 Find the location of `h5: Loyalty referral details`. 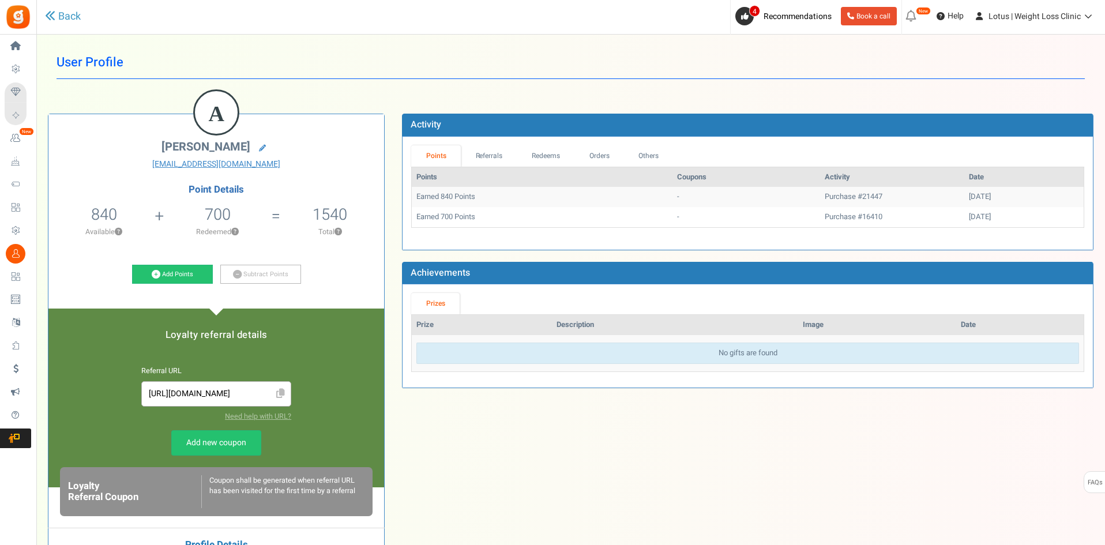

h5: Loyalty referral details is located at coordinates (216, 335).